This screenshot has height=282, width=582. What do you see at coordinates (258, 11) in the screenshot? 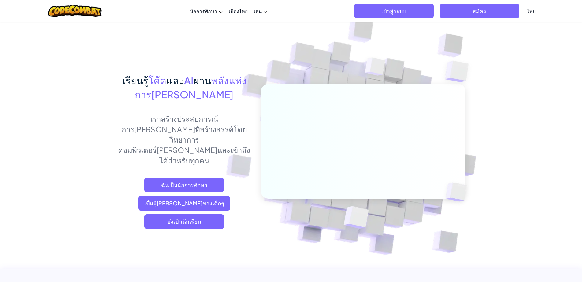
I see `font: เล่น` at bounding box center [258, 11].